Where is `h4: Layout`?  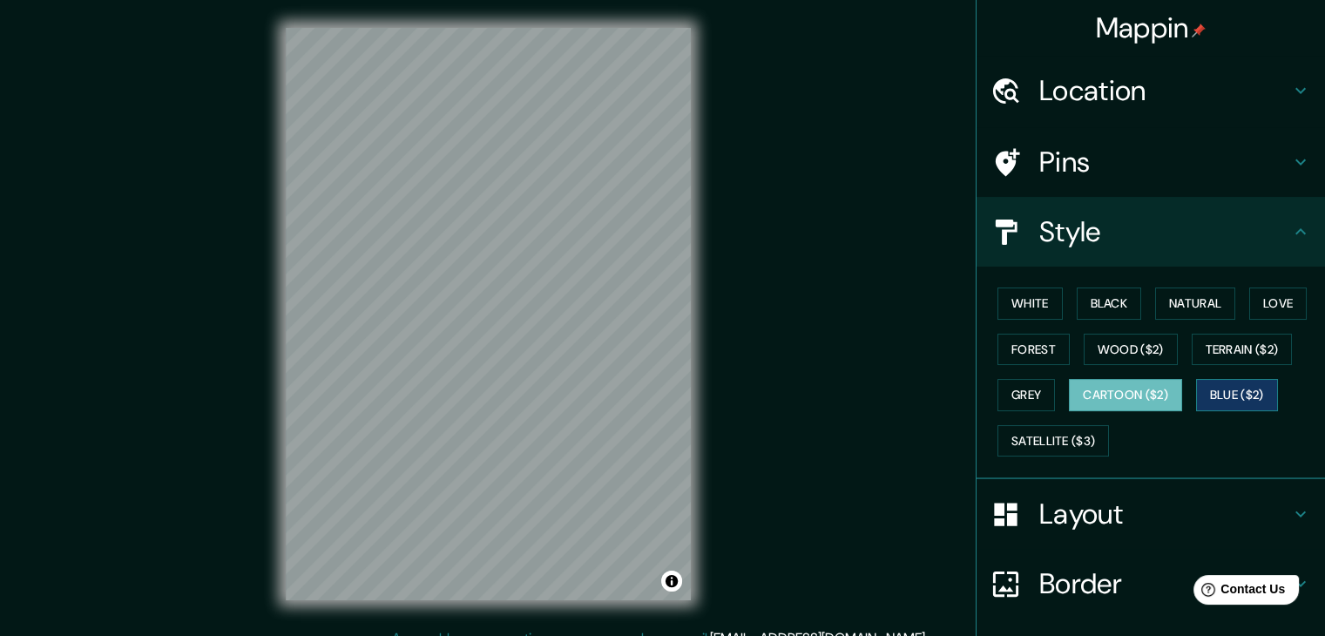 h4: Layout is located at coordinates (1164, 514).